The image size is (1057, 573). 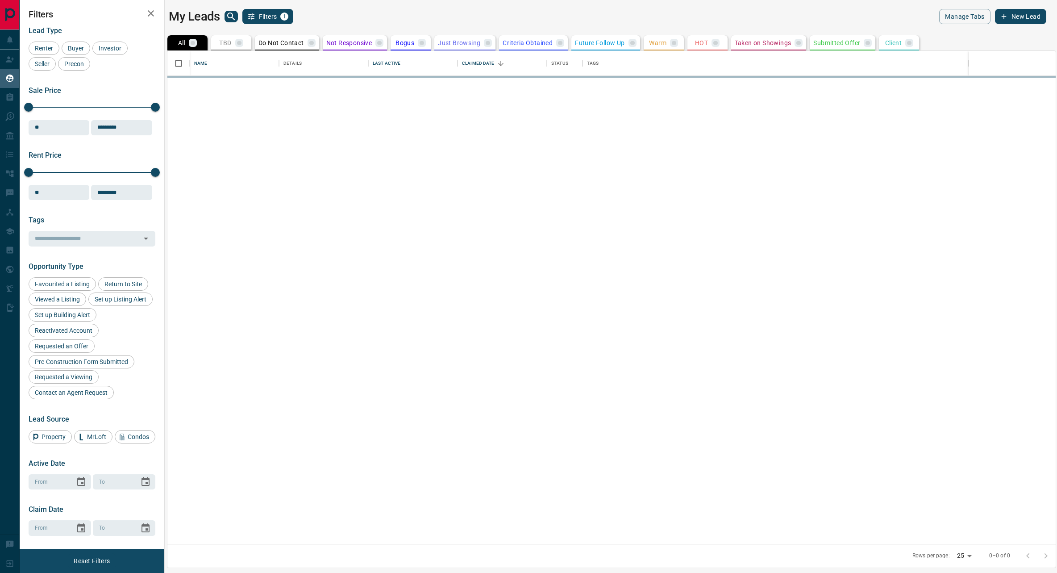 I want to click on span: Set up Building Alert, so click(x=63, y=315).